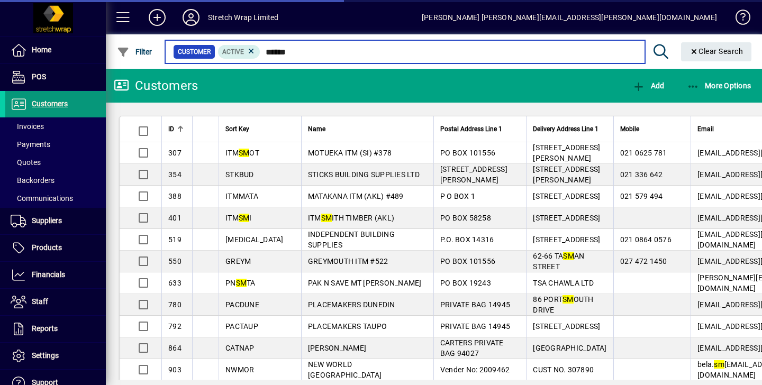 Image resolution: width=762 pixels, height=385 pixels. What do you see at coordinates (56, 126) in the screenshot?
I see `a: Invoices` at bounding box center [56, 126].